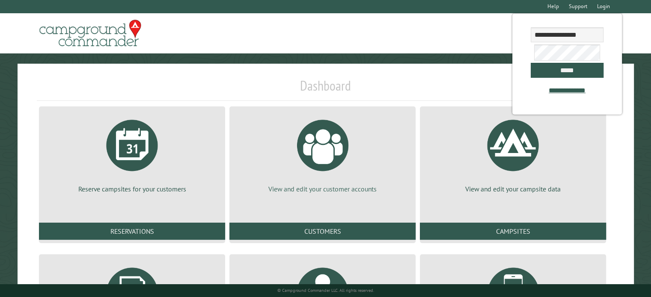  What do you see at coordinates (132, 154) in the screenshot?
I see `a: Reserve campsites for your customers` at bounding box center [132, 154].